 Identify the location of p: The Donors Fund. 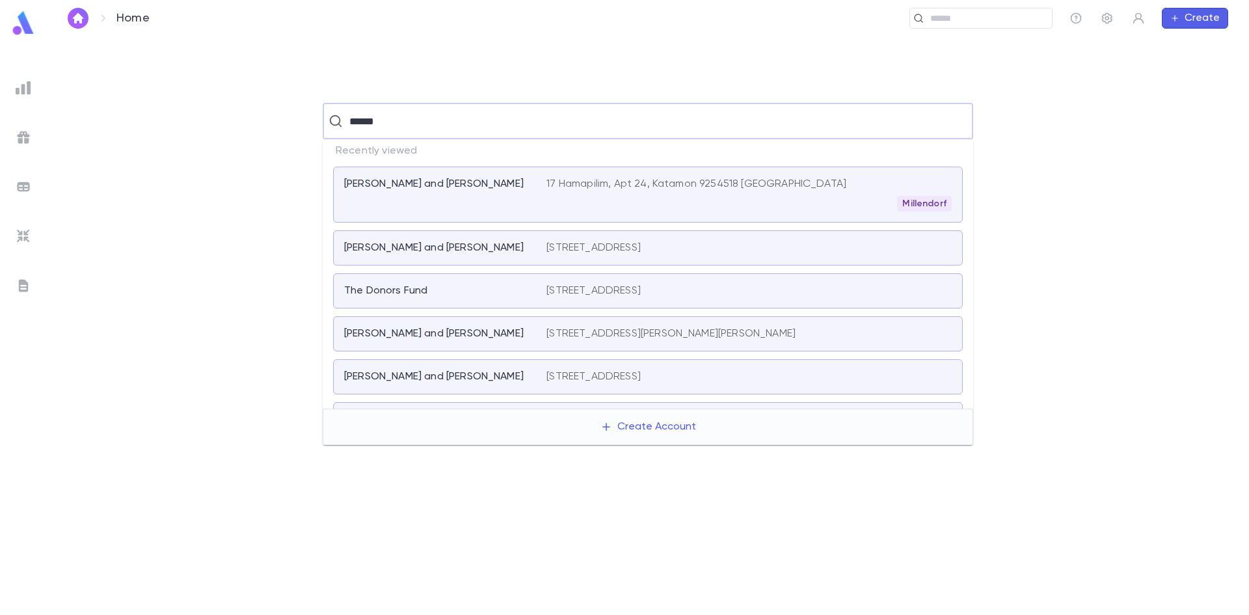
(386, 291).